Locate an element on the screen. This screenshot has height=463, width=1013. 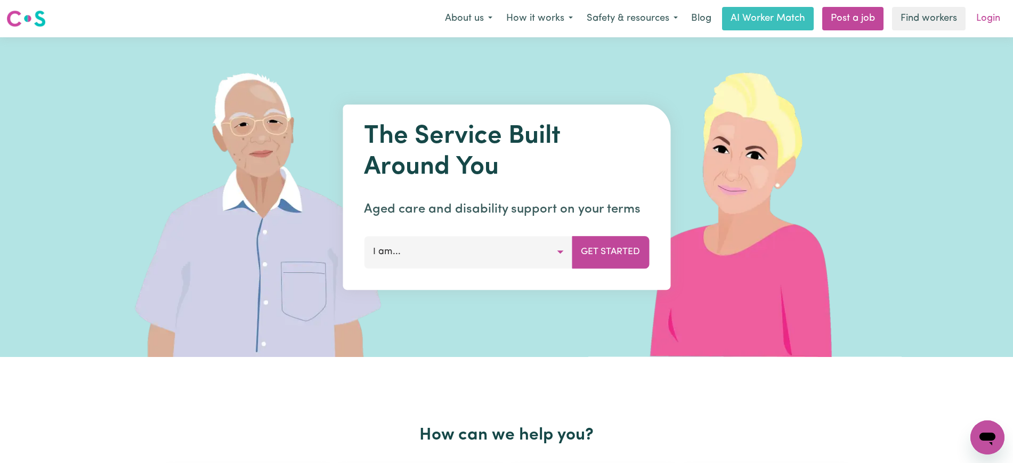
h1: The Service Built Around You is located at coordinates (506, 152).